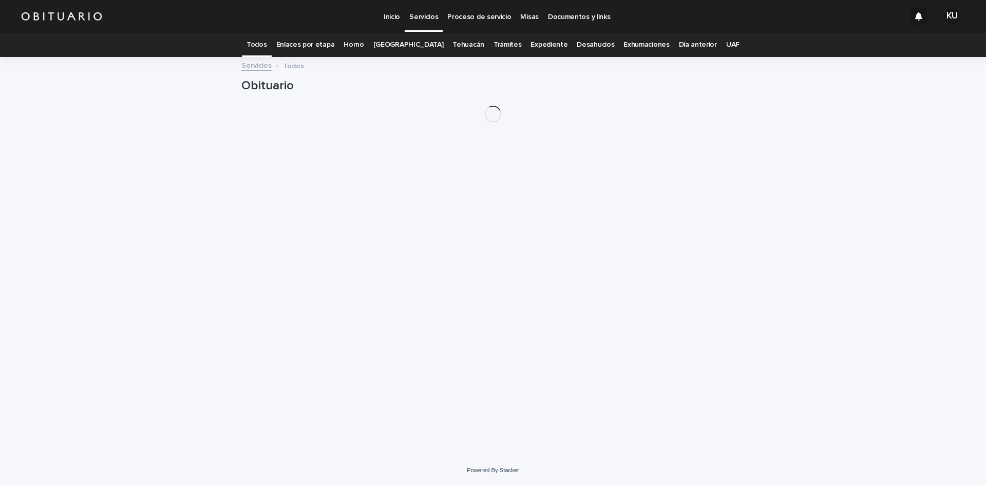  What do you see at coordinates (698, 45) in the screenshot?
I see `a: Día anterior` at bounding box center [698, 45].